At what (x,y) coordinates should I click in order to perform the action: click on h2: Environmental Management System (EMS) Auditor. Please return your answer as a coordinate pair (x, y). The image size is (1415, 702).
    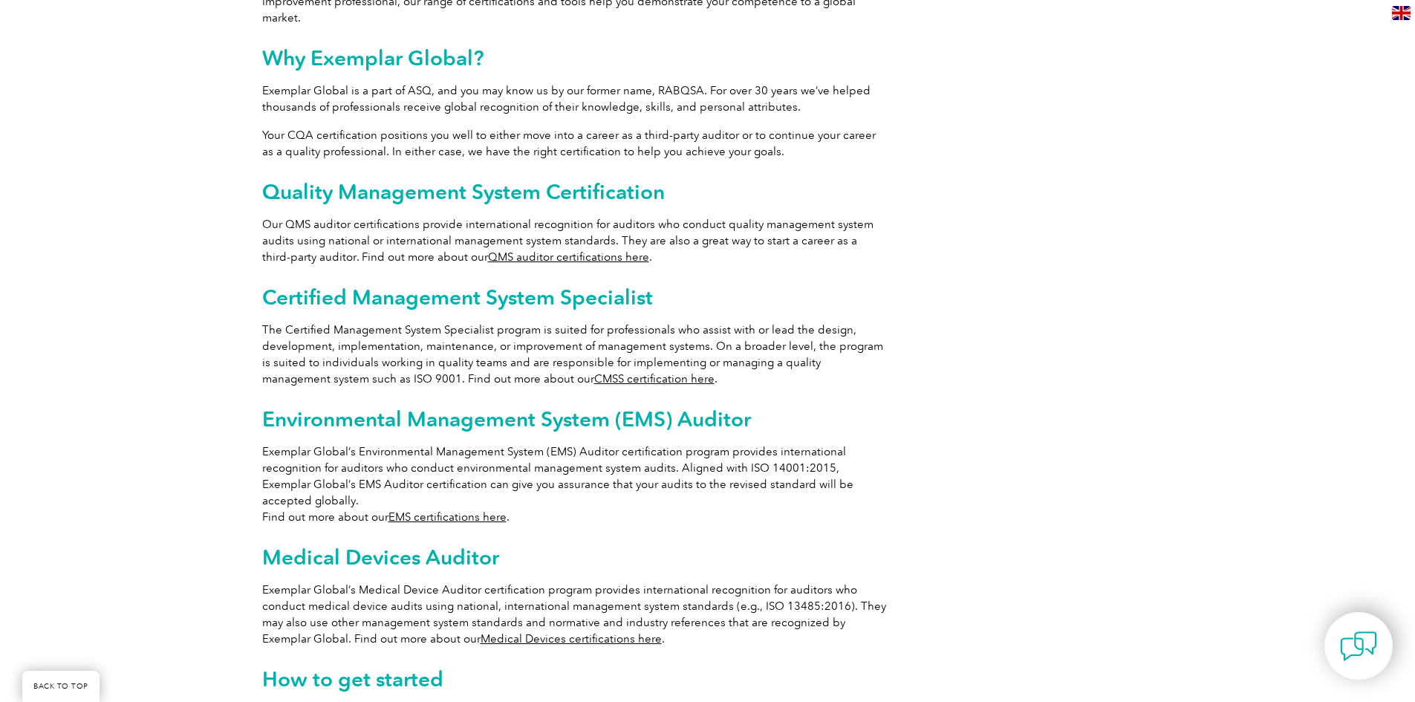
    Looking at the image, I should click on (574, 419).